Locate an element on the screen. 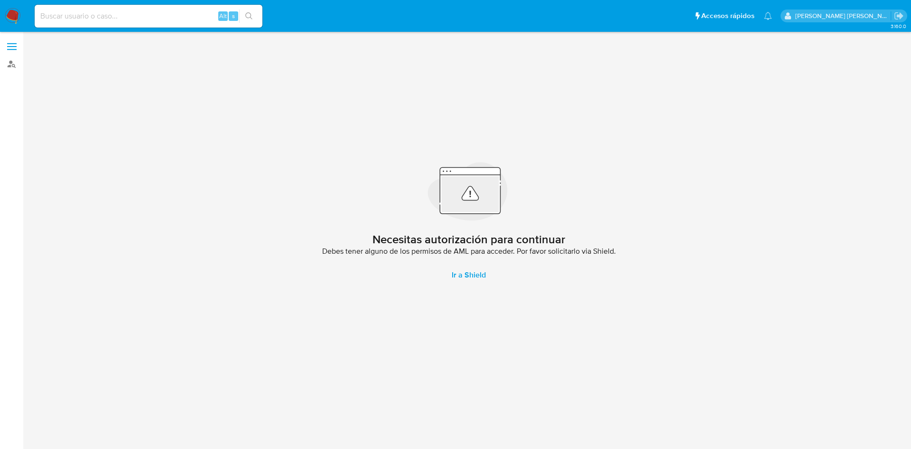 This screenshot has width=911, height=449. span: s is located at coordinates (234, 16).